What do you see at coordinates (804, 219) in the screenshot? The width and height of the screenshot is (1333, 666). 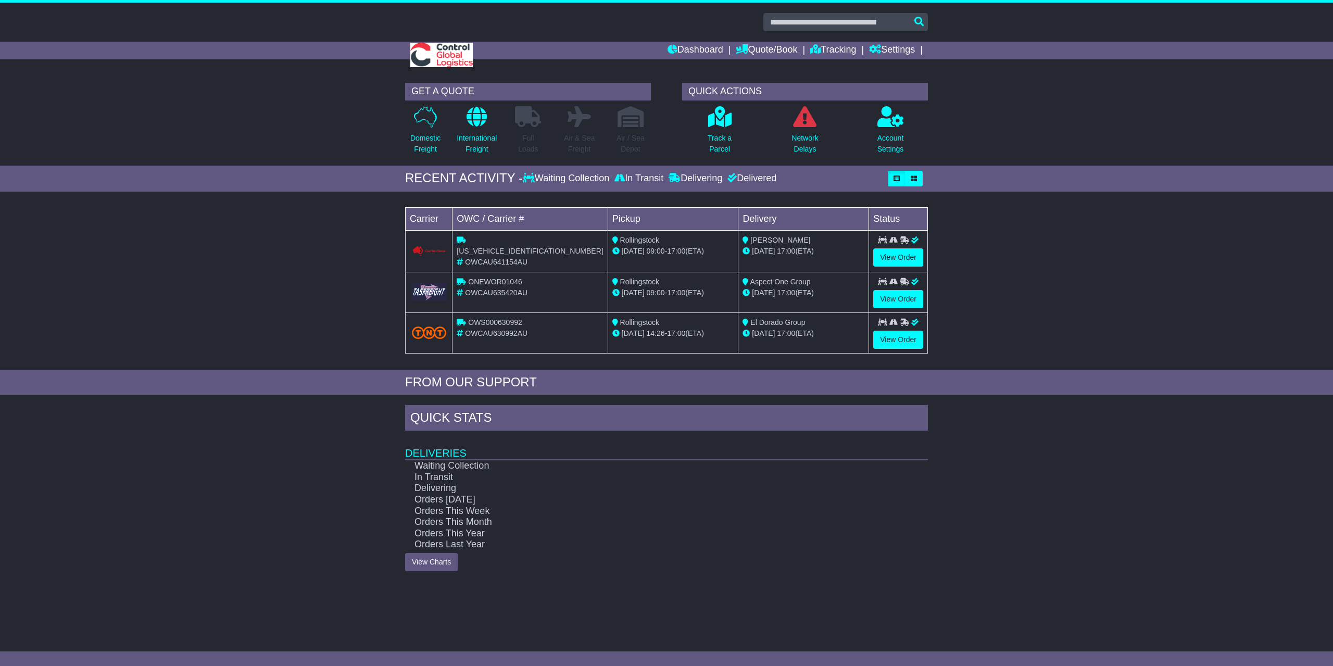 I see `td: Delivery` at bounding box center [804, 219].